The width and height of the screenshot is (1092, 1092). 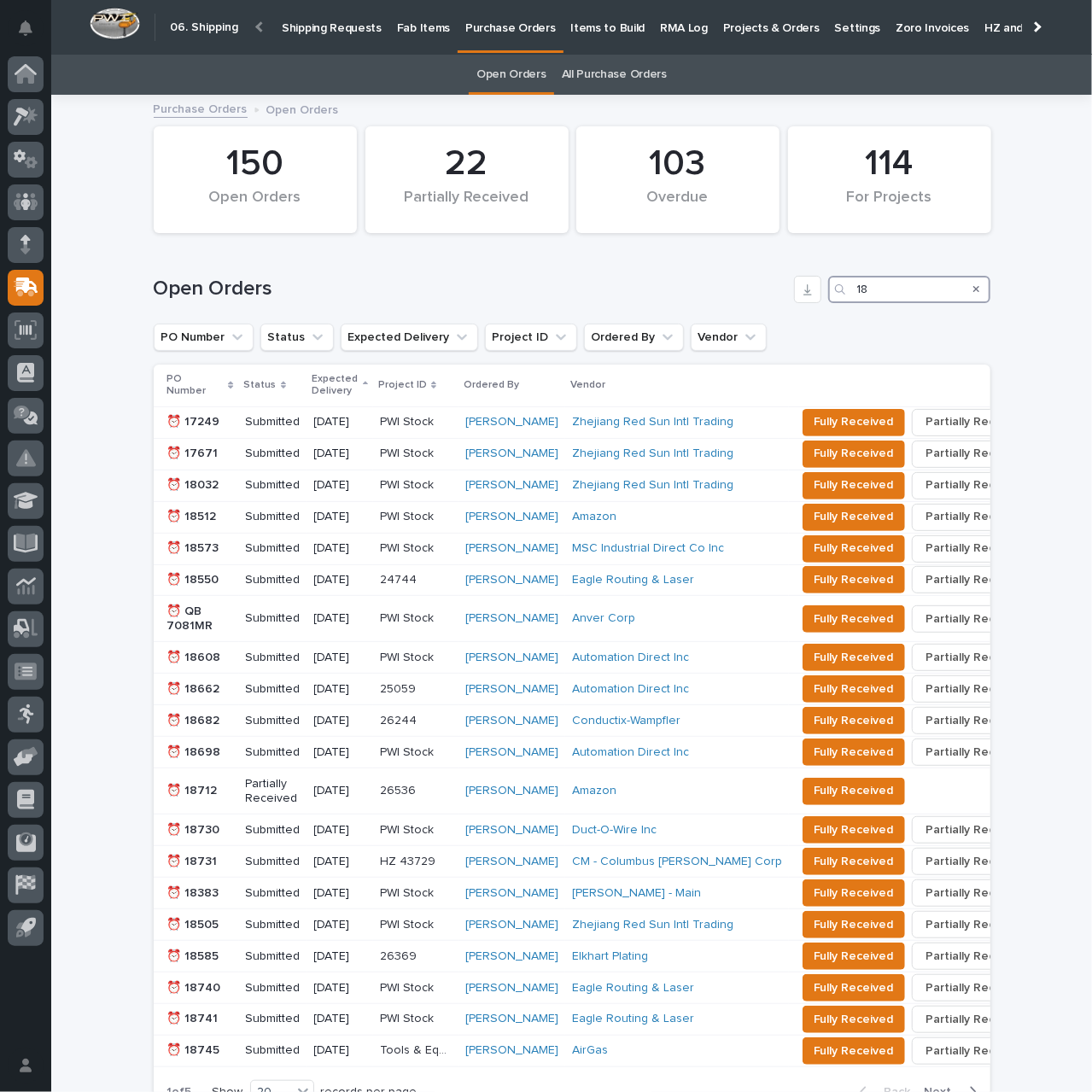 I want to click on button: Status, so click(x=298, y=337).